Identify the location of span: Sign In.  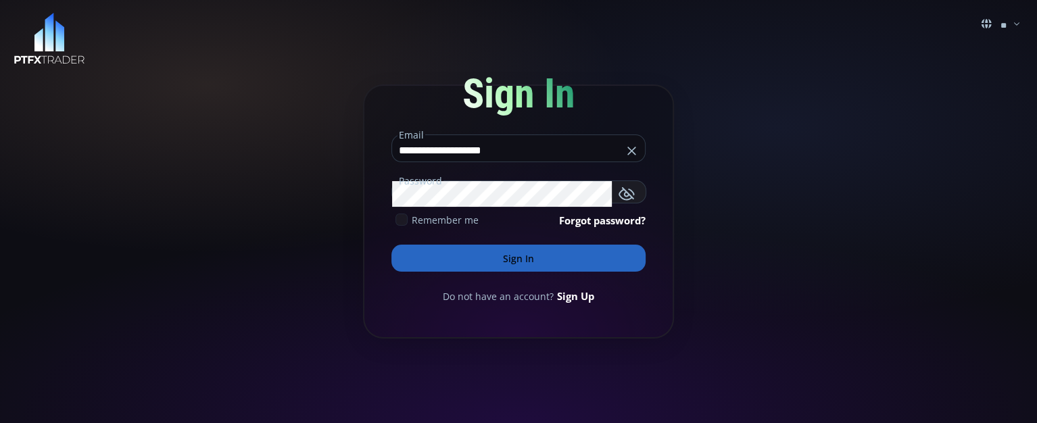
(518, 93).